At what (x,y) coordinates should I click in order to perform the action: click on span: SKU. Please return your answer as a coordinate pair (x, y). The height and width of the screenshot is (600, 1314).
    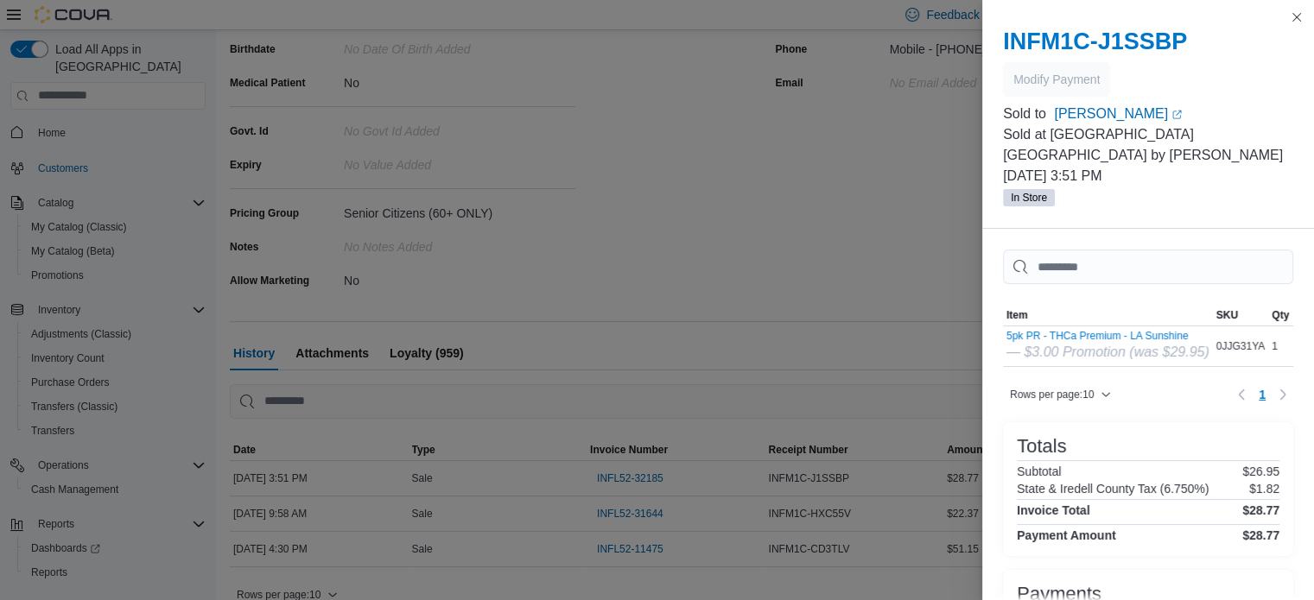
    Looking at the image, I should click on (1227, 315).